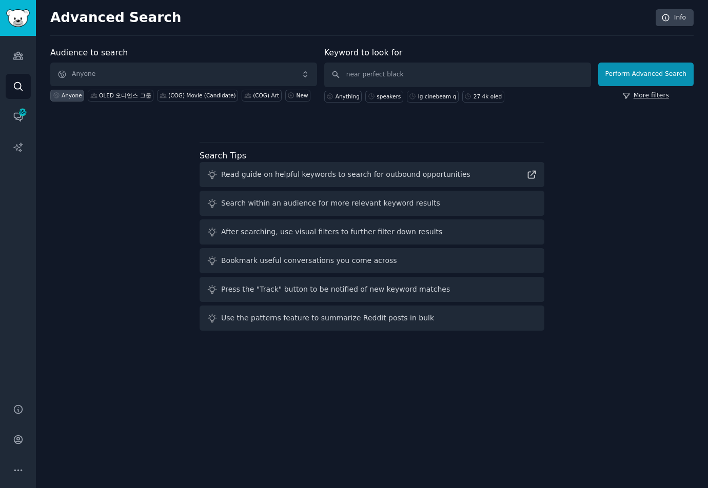  Describe the element at coordinates (266, 95) in the screenshot. I see `div: (COG) Art` at that location.